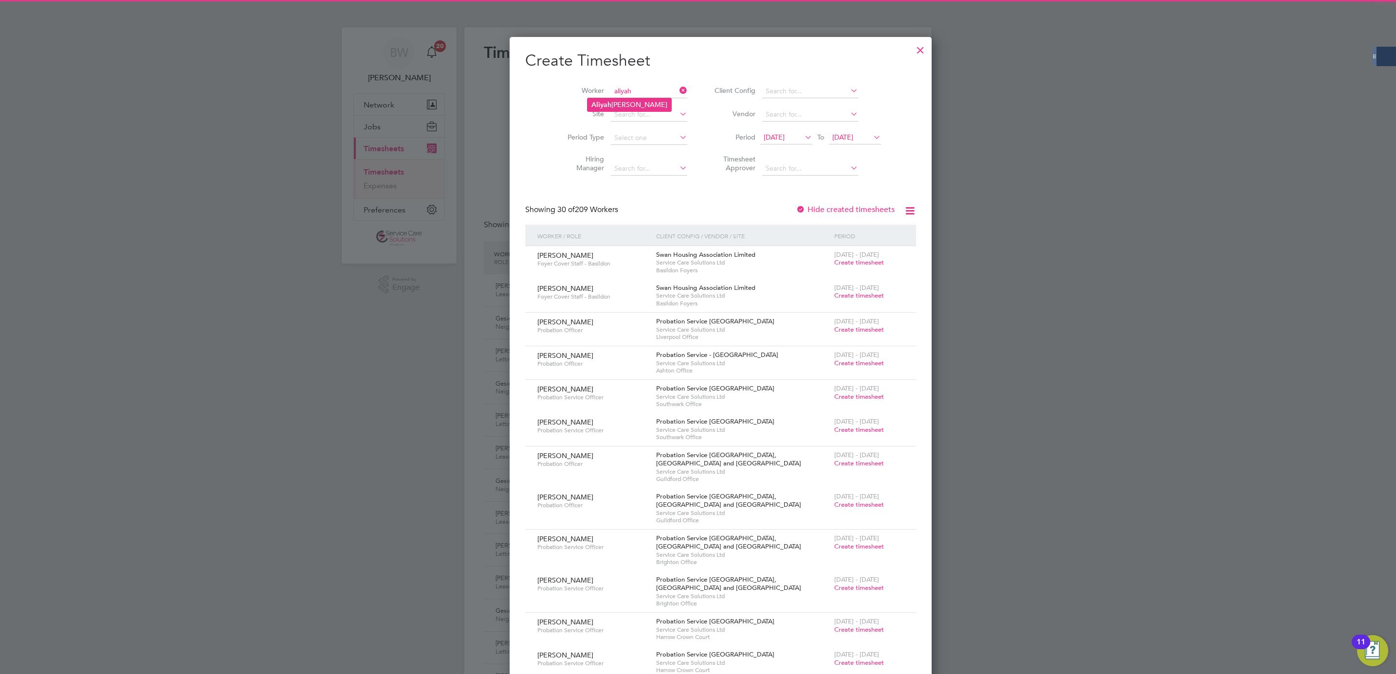 The height and width of the screenshot is (674, 1396). Describe the element at coordinates (845, 210) in the screenshot. I see `label: Hide created timesheets` at that location.